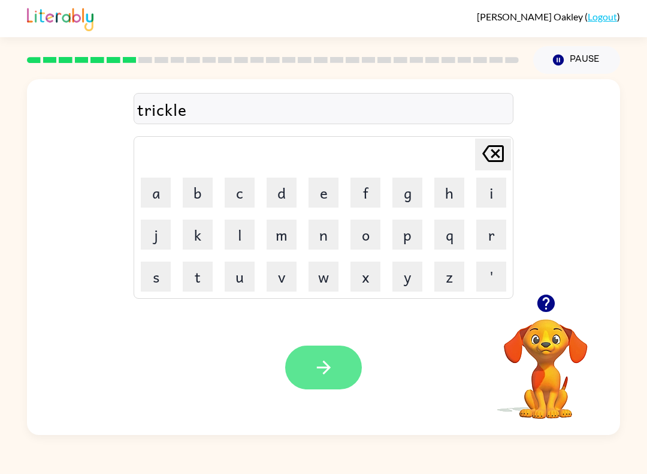 The width and height of the screenshot is (647, 474). What do you see at coordinates (240, 234) in the screenshot?
I see `button: l` at bounding box center [240, 234].